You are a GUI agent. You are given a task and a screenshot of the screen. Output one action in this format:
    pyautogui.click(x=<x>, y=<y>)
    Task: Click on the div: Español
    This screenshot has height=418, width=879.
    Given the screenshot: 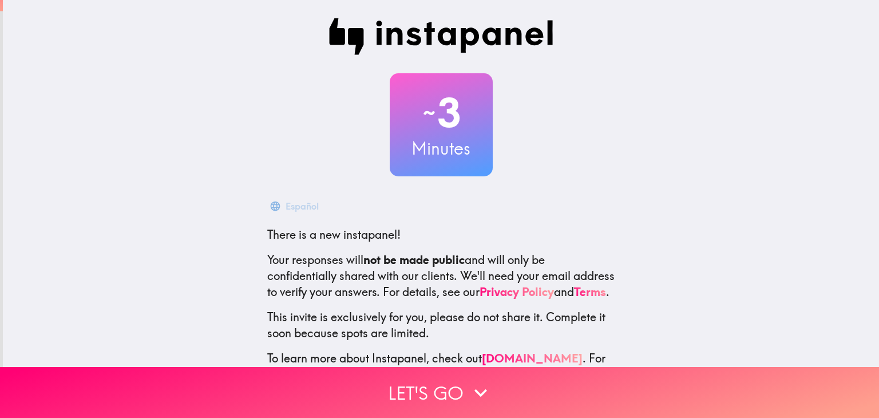 What is the action you would take?
    pyautogui.click(x=302, y=206)
    